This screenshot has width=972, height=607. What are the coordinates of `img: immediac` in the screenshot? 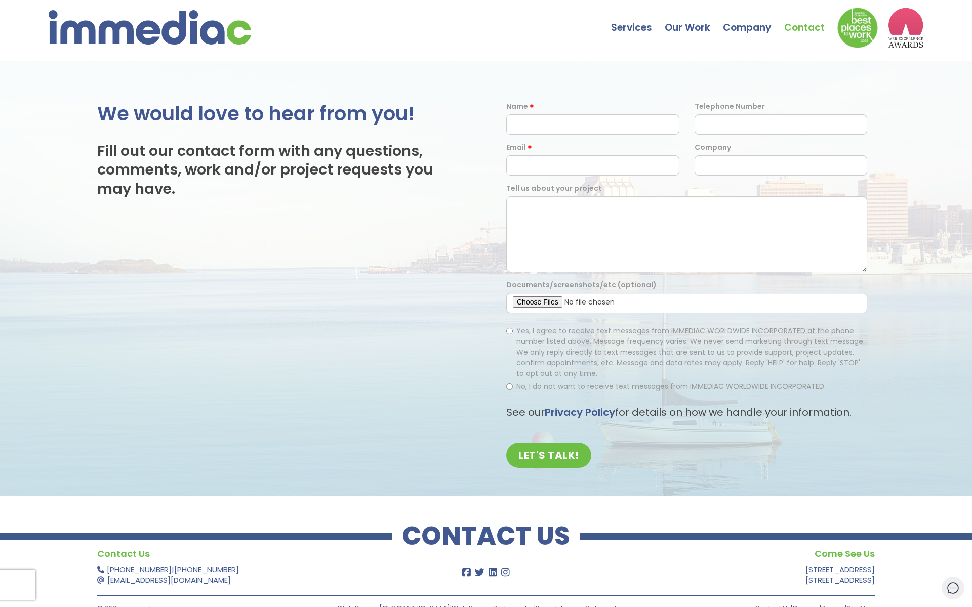 It's located at (150, 27).